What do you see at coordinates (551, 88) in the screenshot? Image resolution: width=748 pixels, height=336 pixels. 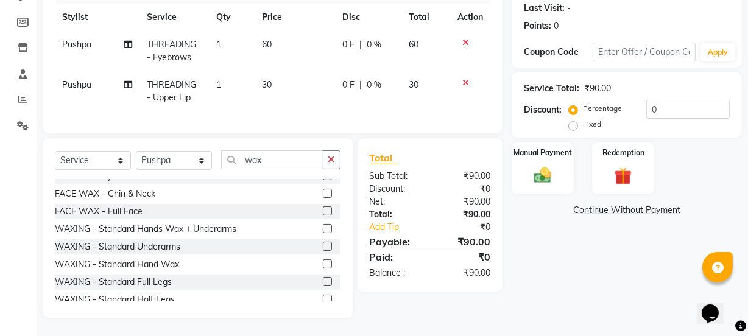 I see `div: Service Total:` at bounding box center [551, 88].